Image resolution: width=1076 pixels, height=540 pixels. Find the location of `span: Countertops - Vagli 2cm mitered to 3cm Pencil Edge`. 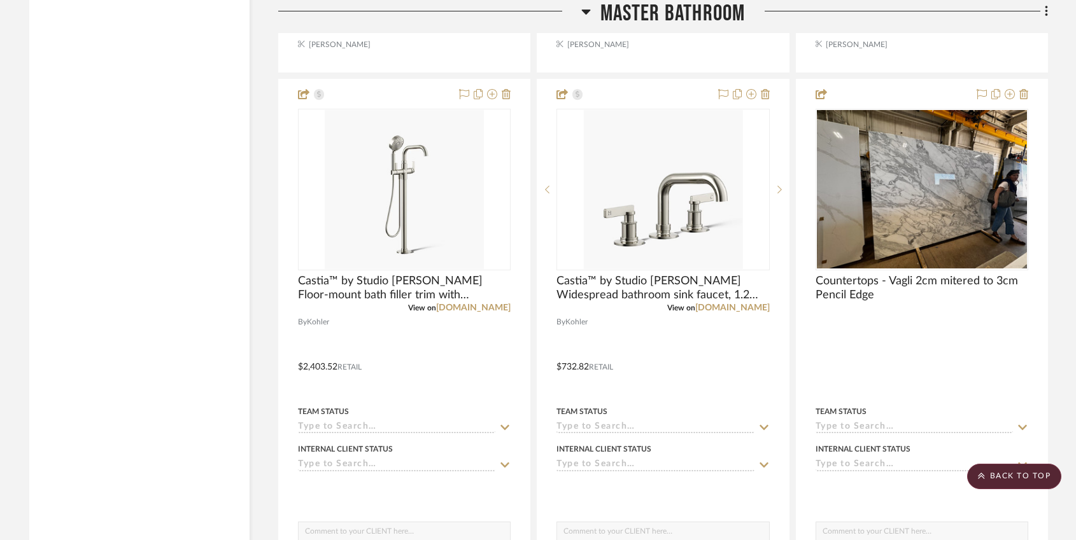

span: Countertops - Vagli 2cm mitered to 3cm Pencil Edge is located at coordinates (922, 288).